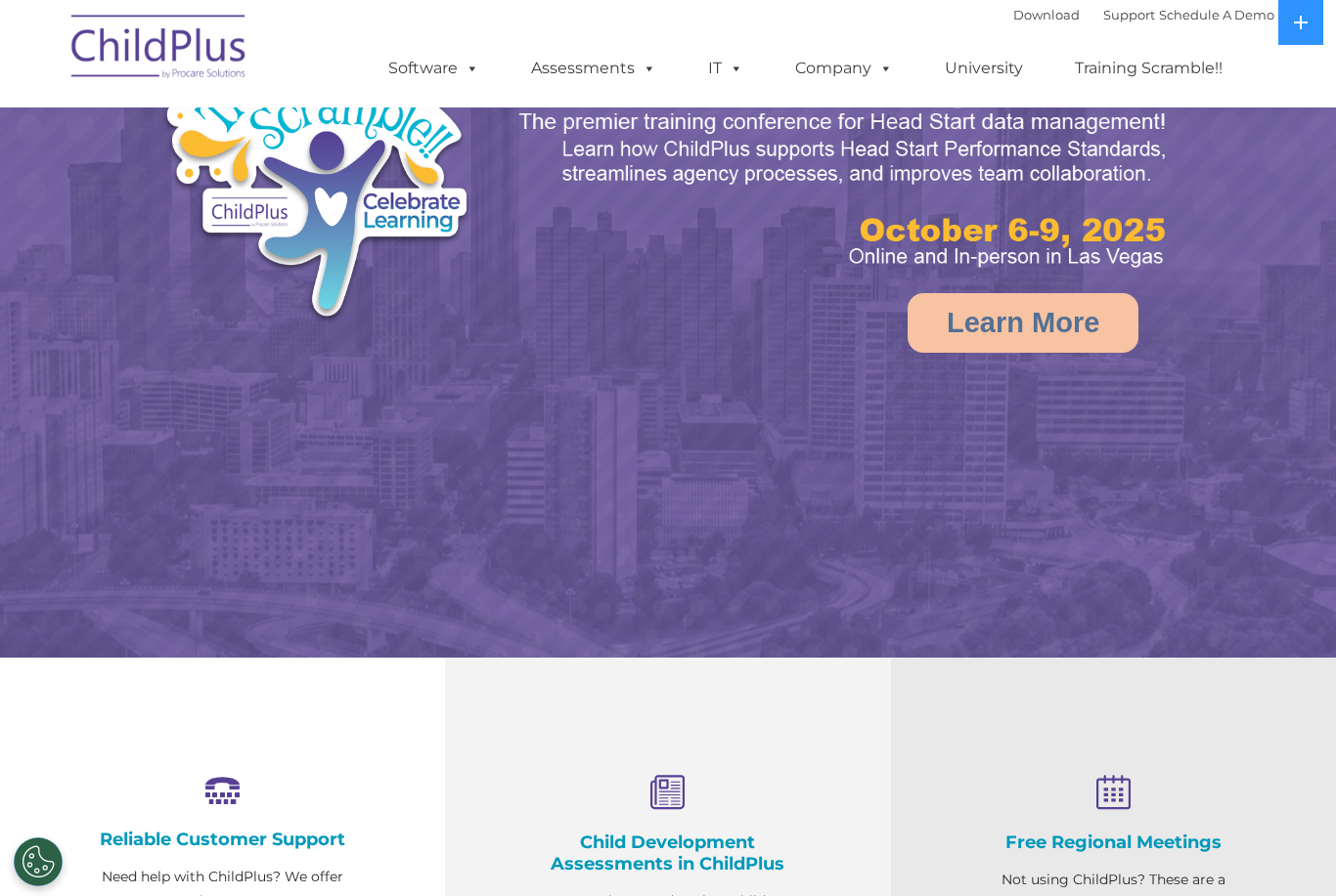 This screenshot has height=896, width=1336. What do you see at coordinates (726, 69) in the screenshot?
I see `a: IT` at bounding box center [726, 69].